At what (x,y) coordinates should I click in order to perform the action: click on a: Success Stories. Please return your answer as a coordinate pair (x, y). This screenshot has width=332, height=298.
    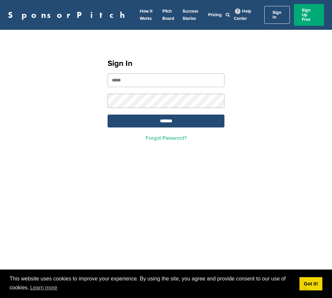
    Looking at the image, I should click on (190, 15).